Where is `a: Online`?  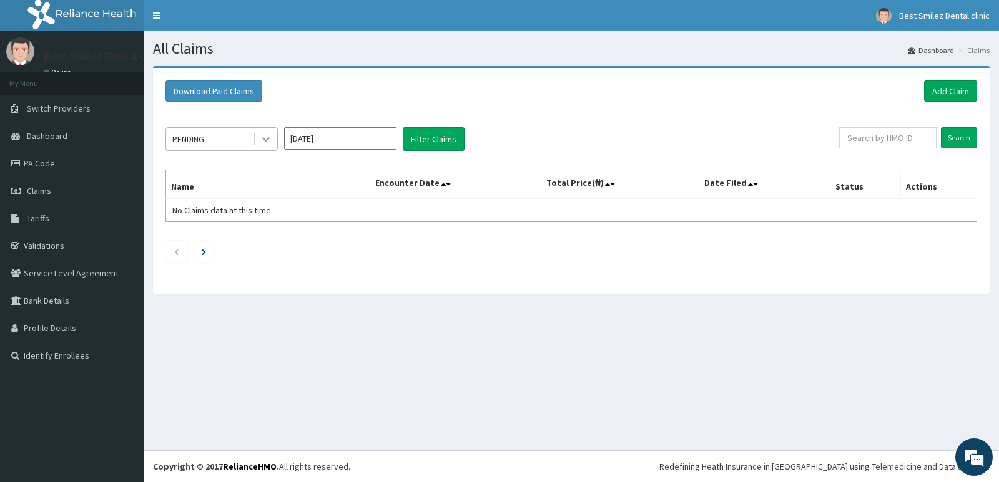 a: Online is located at coordinates (59, 72).